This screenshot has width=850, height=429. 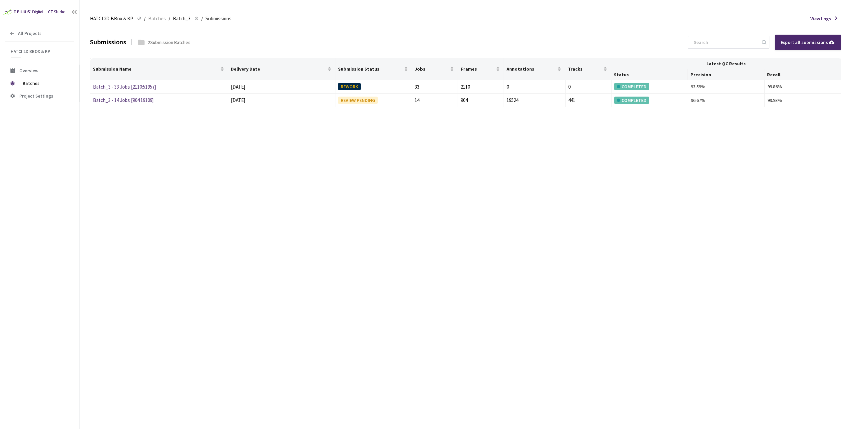 I want to click on div: 19524, so click(x=534, y=100).